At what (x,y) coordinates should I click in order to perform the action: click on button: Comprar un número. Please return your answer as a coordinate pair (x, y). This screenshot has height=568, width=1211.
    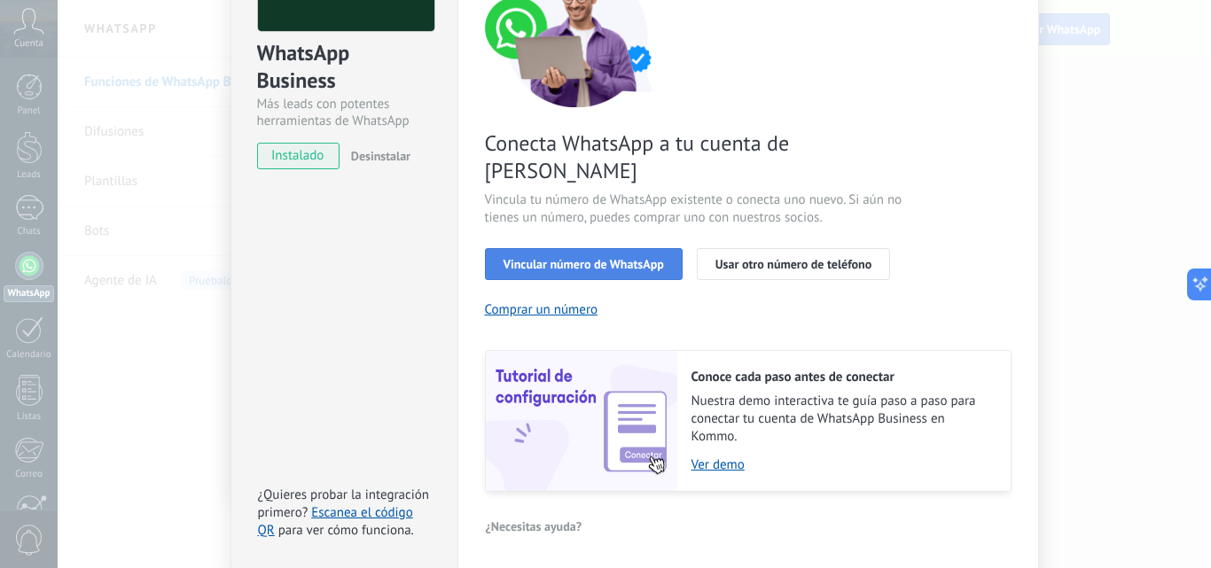
    Looking at the image, I should click on (542, 309).